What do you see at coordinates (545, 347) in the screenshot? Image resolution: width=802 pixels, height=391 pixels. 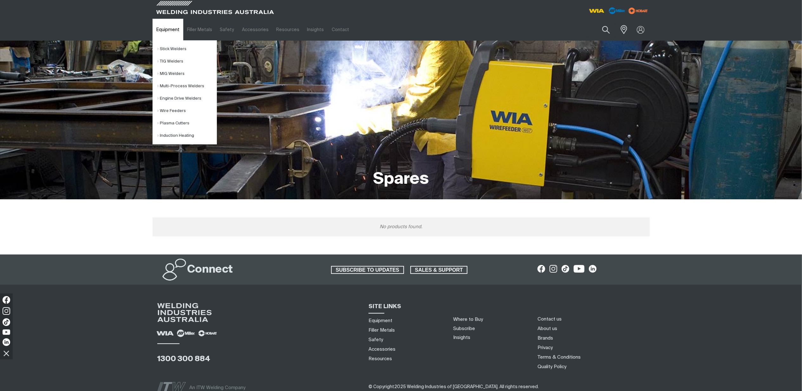 I see `a: Privacy` at bounding box center [545, 347].